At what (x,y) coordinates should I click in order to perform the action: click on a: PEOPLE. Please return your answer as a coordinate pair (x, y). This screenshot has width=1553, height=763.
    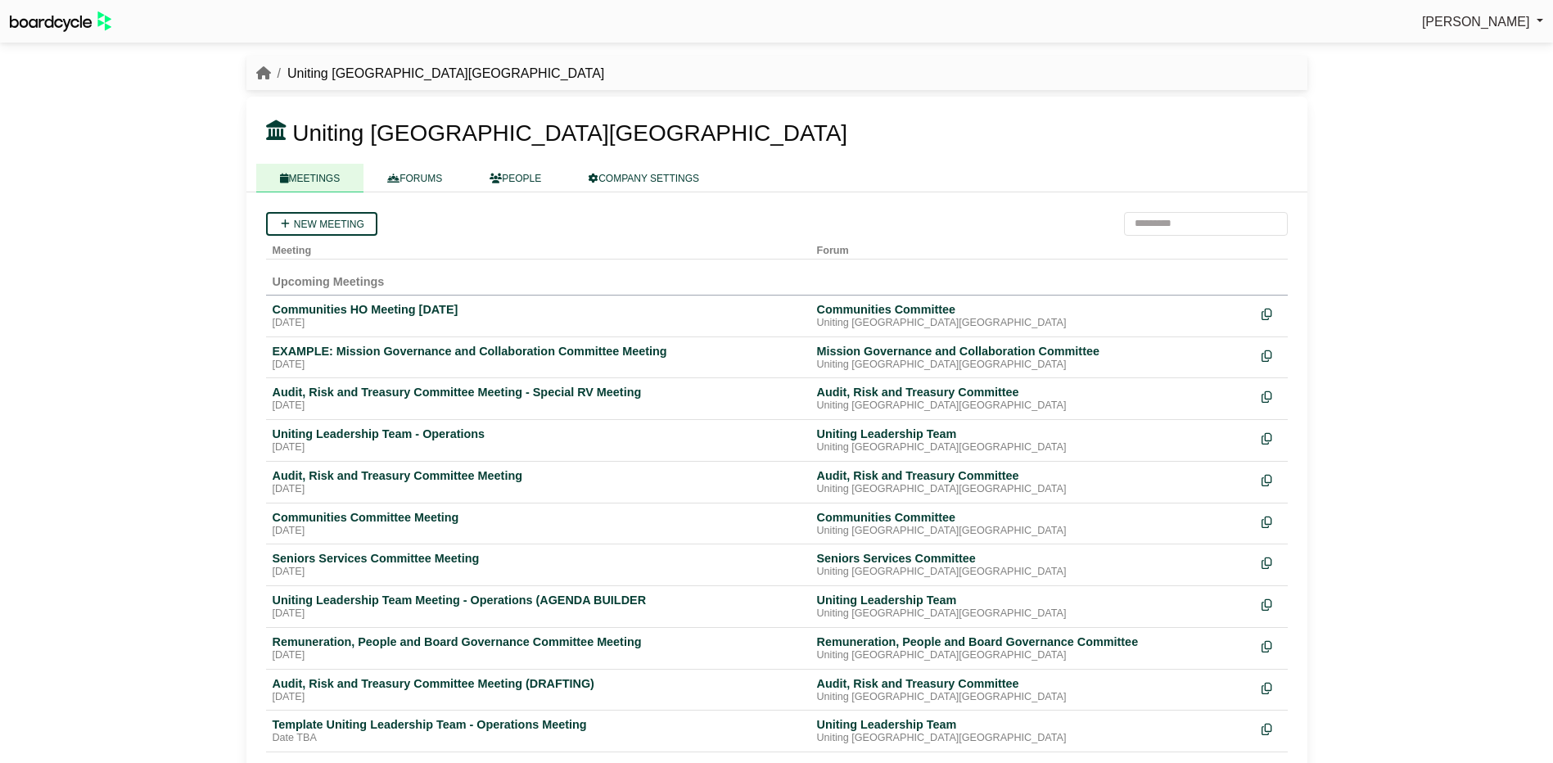
    Looking at the image, I should click on (515, 178).